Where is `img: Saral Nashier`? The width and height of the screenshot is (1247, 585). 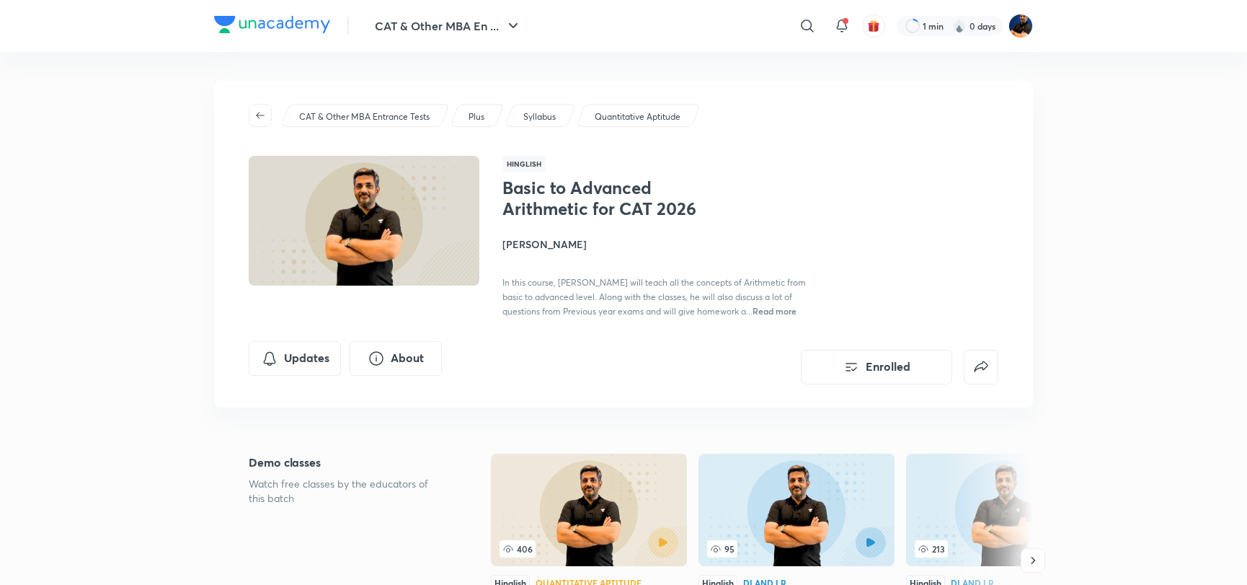 img: Saral Nashier is located at coordinates (1021, 26).